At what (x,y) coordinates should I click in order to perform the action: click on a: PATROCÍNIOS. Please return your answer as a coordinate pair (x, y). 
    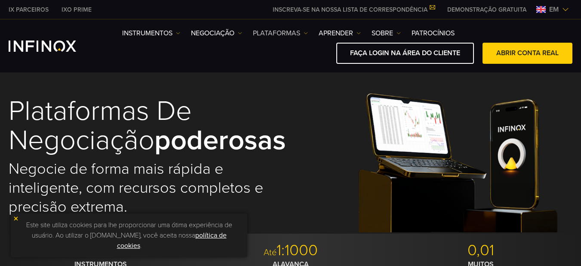
    Looking at the image, I should click on (433, 33).